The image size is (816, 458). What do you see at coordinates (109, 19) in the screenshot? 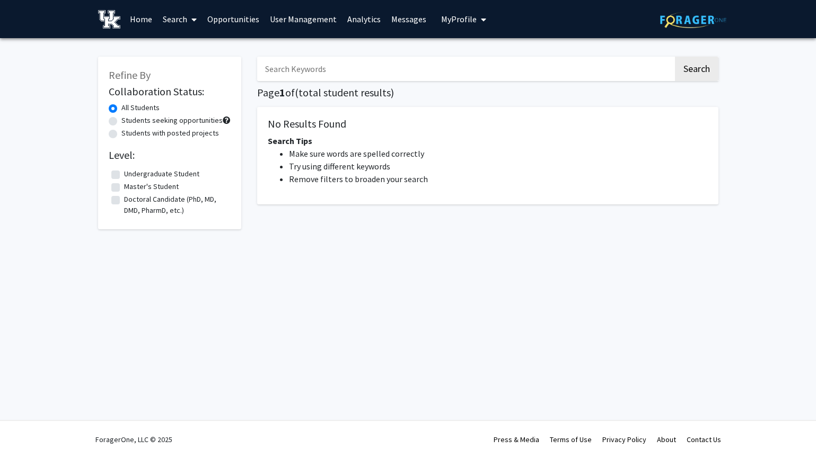
I see `img: University of Kentucky Logo` at bounding box center [109, 19].